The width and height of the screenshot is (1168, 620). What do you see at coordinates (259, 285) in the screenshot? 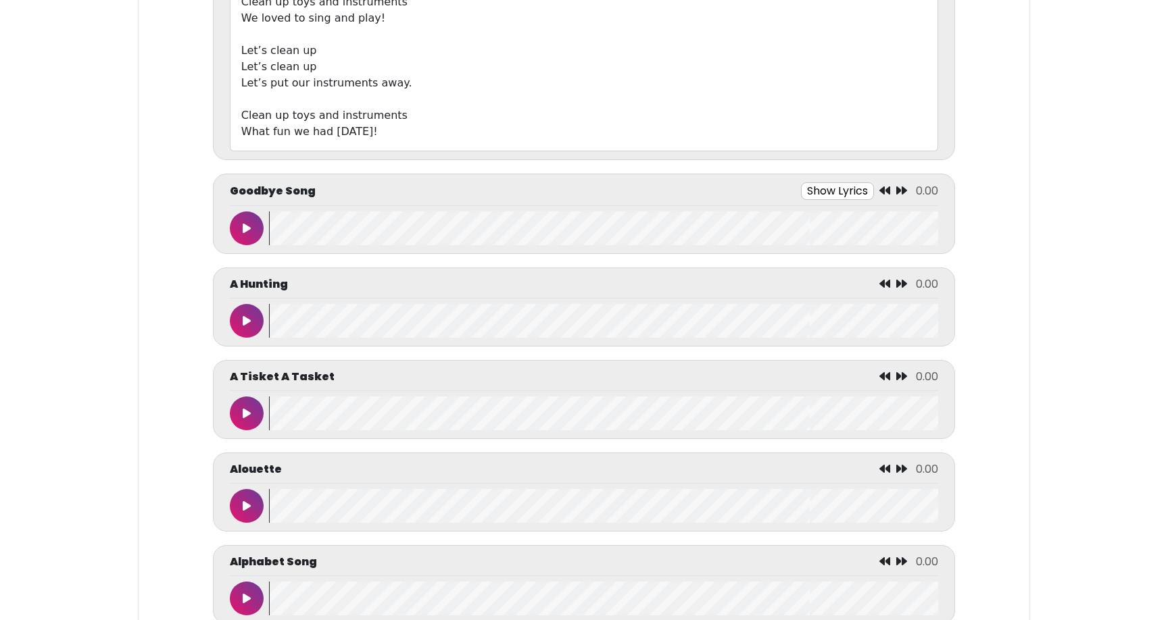
I see `p: A Hunting` at bounding box center [259, 285].